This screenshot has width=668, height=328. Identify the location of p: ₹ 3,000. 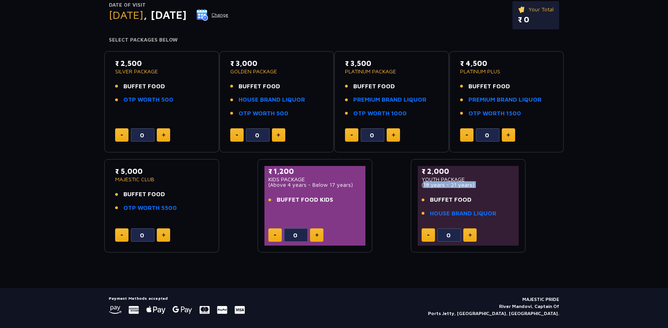
(276, 63).